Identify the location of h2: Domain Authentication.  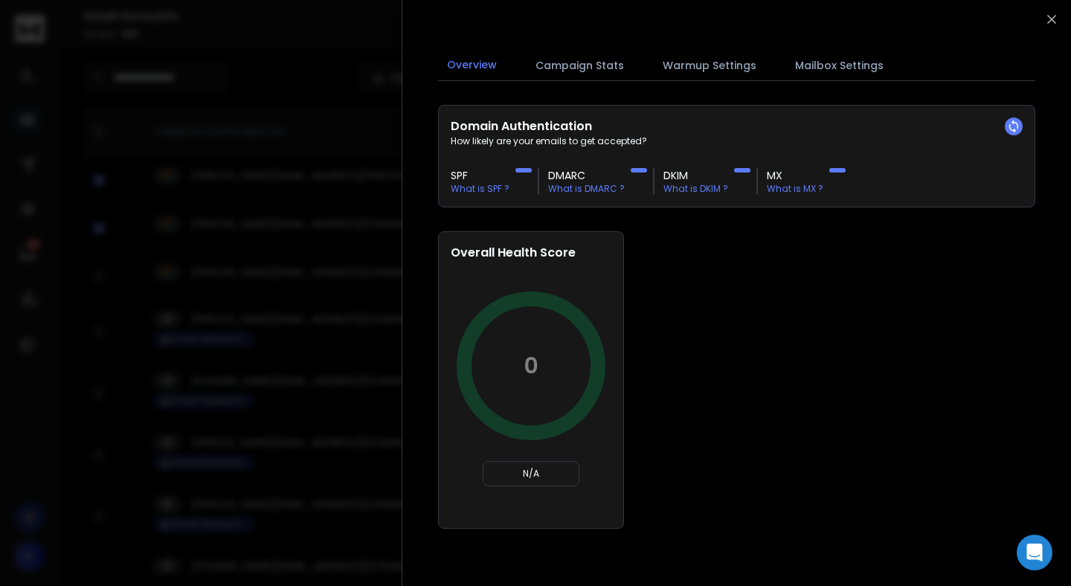
(736, 126).